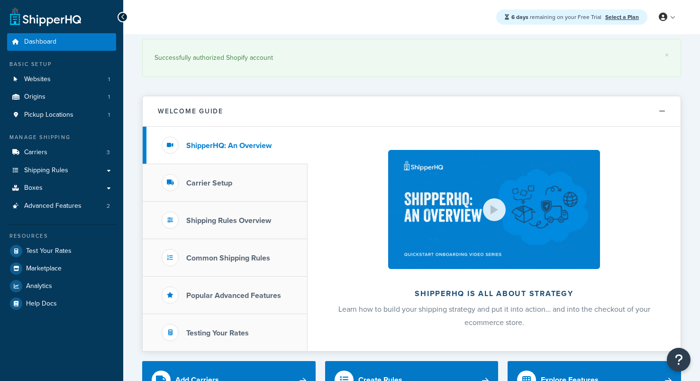  What do you see at coordinates (108, 152) in the screenshot?
I see `span: 3` at bounding box center [108, 152].